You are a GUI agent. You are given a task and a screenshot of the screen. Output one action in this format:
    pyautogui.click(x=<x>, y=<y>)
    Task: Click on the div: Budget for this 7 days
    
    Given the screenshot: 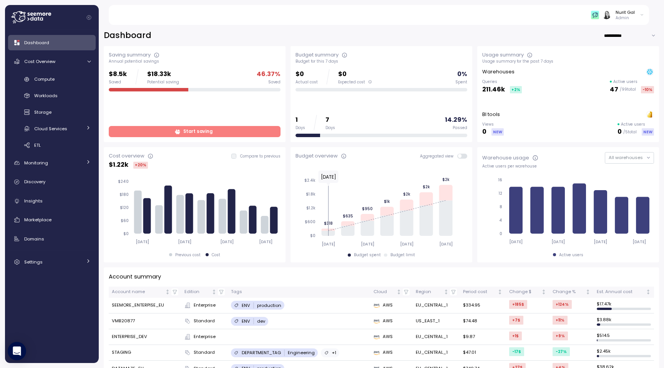 What is the action you would take?
    pyautogui.click(x=381, y=61)
    